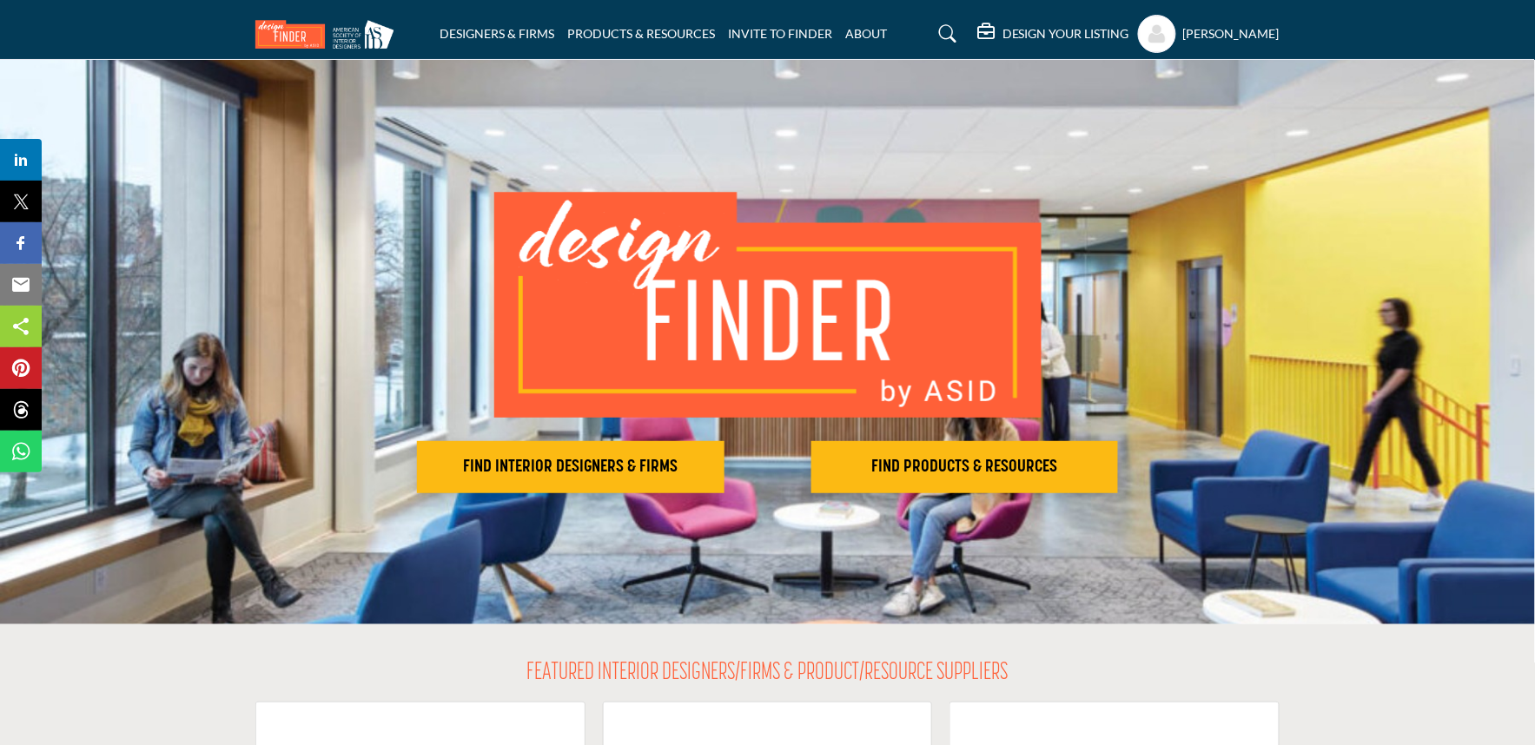  I want to click on a: PRODUCTS & RESOURCES, so click(641, 33).